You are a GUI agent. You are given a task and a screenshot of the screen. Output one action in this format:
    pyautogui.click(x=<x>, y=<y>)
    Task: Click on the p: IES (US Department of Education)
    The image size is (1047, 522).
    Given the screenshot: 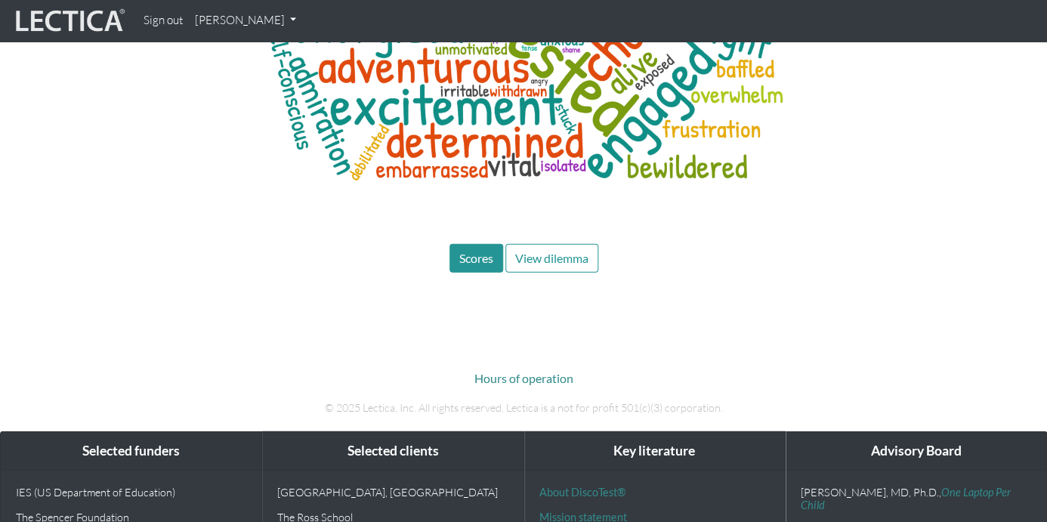 What is the action you would take?
    pyautogui.click(x=131, y=492)
    